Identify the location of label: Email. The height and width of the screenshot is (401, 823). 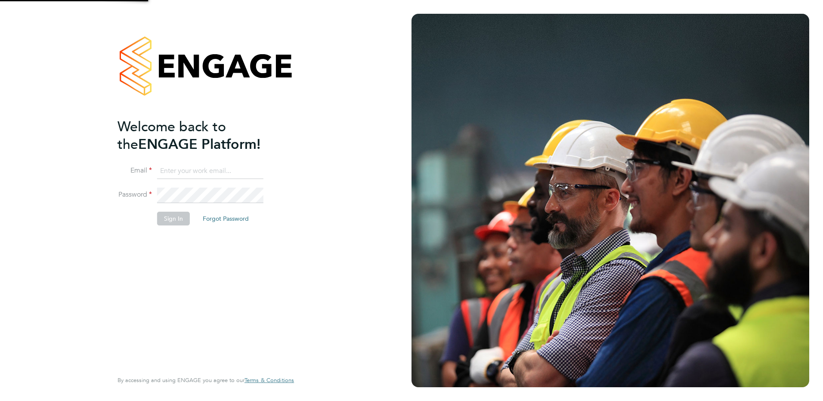
(135, 170).